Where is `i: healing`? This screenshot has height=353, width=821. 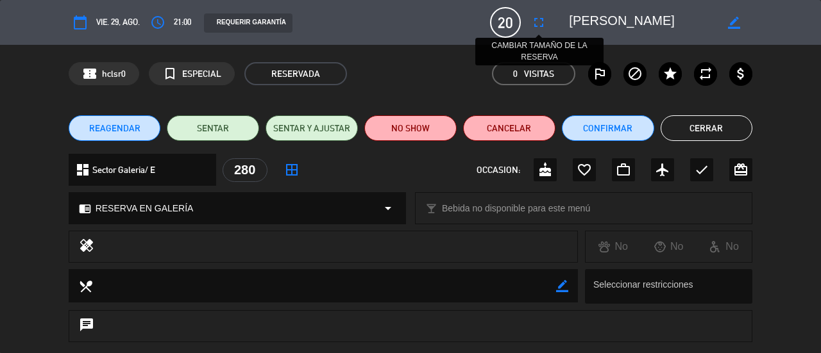 i: healing is located at coordinates (87, 247).